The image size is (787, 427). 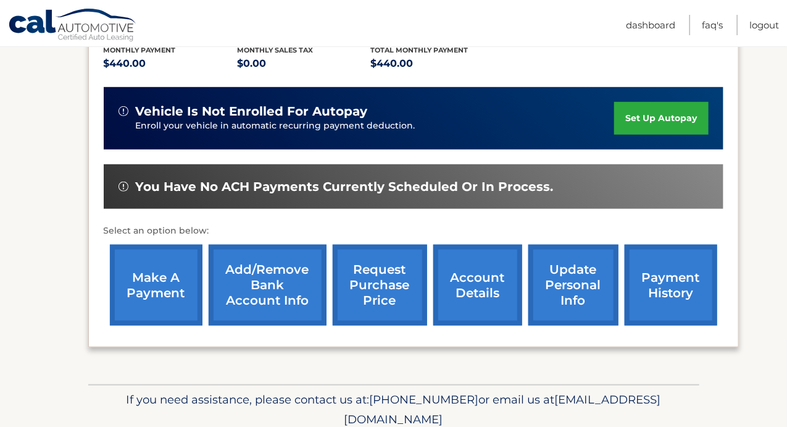 I want to click on a: request purchase price, so click(x=380, y=285).